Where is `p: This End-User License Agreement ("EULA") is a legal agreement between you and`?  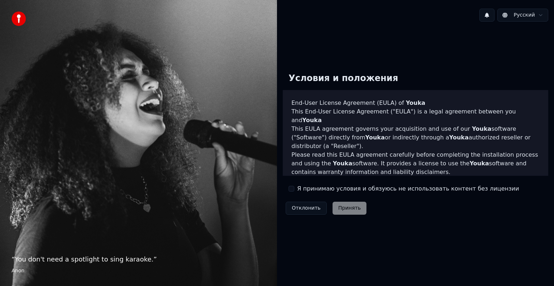 p: This End-User License Agreement ("EULA") is a legal agreement between you and is located at coordinates (416, 116).